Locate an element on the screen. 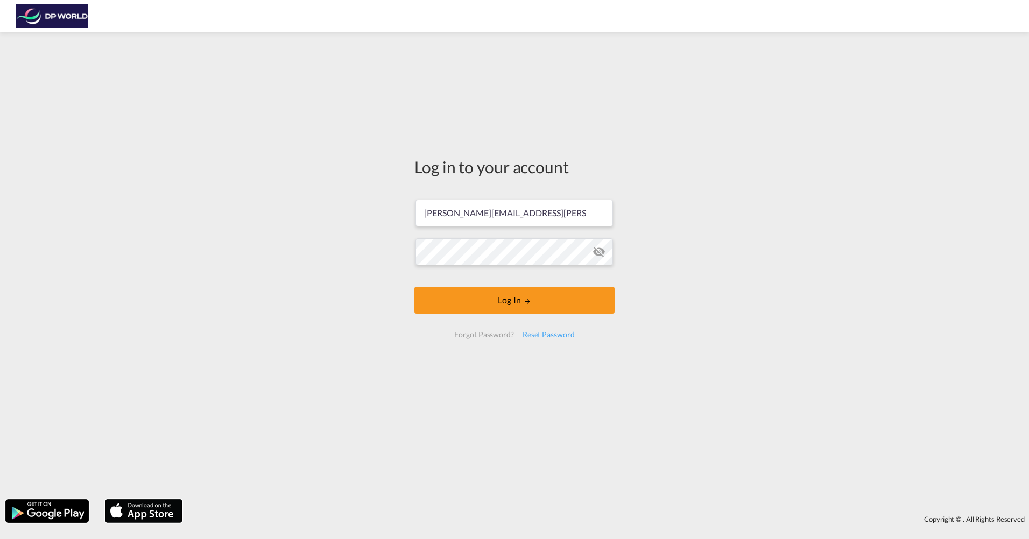 This screenshot has height=539, width=1029. img: google.png is located at coordinates (47, 511).